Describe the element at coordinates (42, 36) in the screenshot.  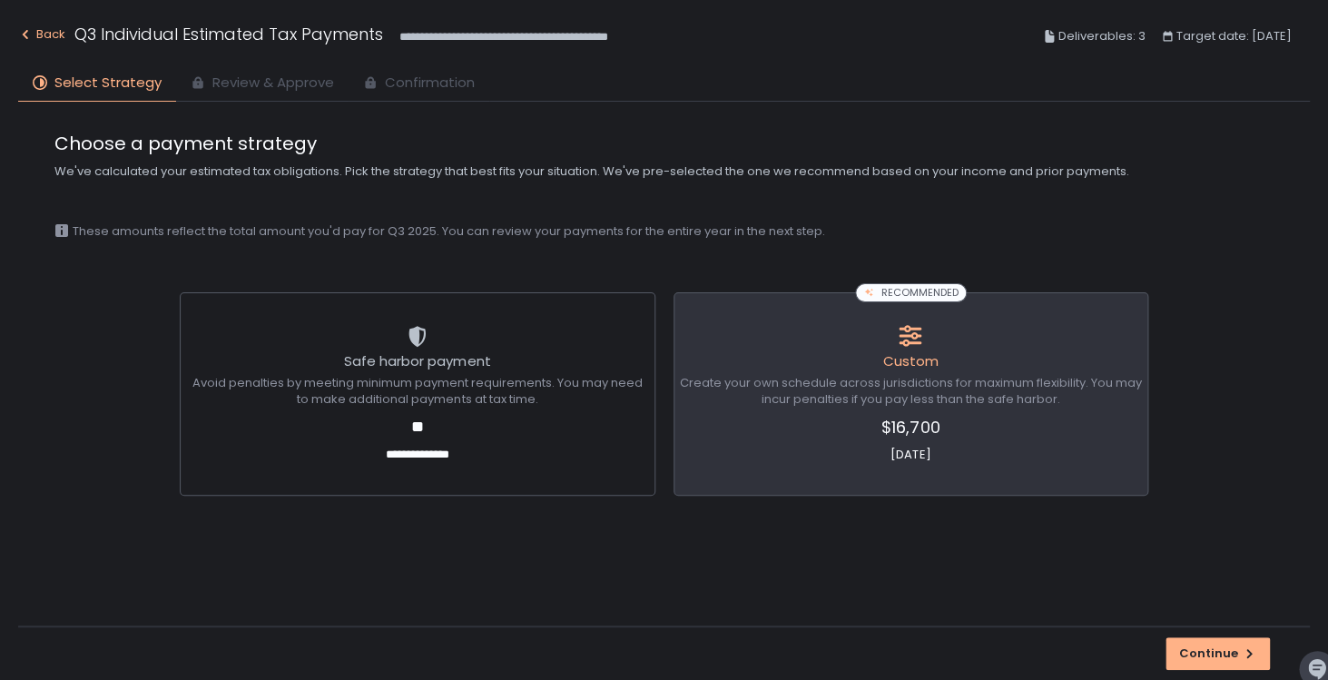
I see `button: Back` at that location.